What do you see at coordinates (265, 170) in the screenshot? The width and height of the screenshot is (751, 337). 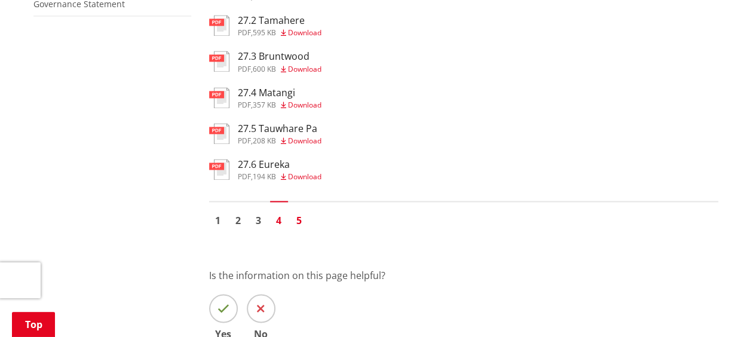 I see `a: 27.6 Eureka pdf,194 KB Download` at bounding box center [265, 170].